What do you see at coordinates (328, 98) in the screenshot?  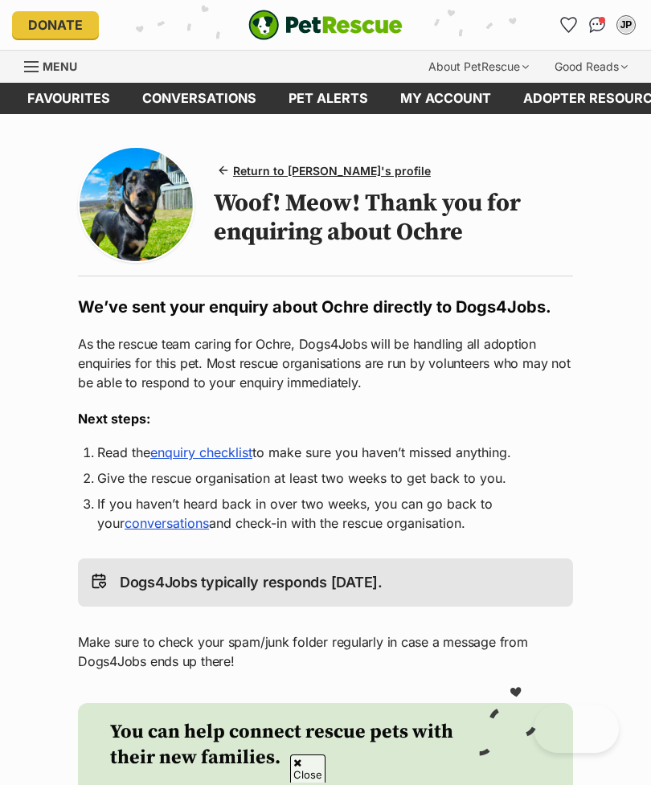 I see `a: Pet alerts` at bounding box center [328, 98].